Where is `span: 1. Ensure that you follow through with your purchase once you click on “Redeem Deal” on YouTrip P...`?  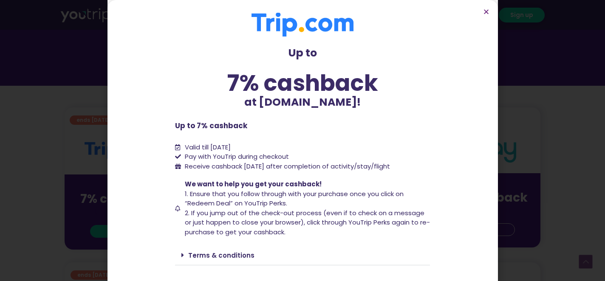
span: 1. Ensure that you follow through with your purchase once you click on “Redeem Deal” on YouTrip P... is located at coordinates (294, 199).